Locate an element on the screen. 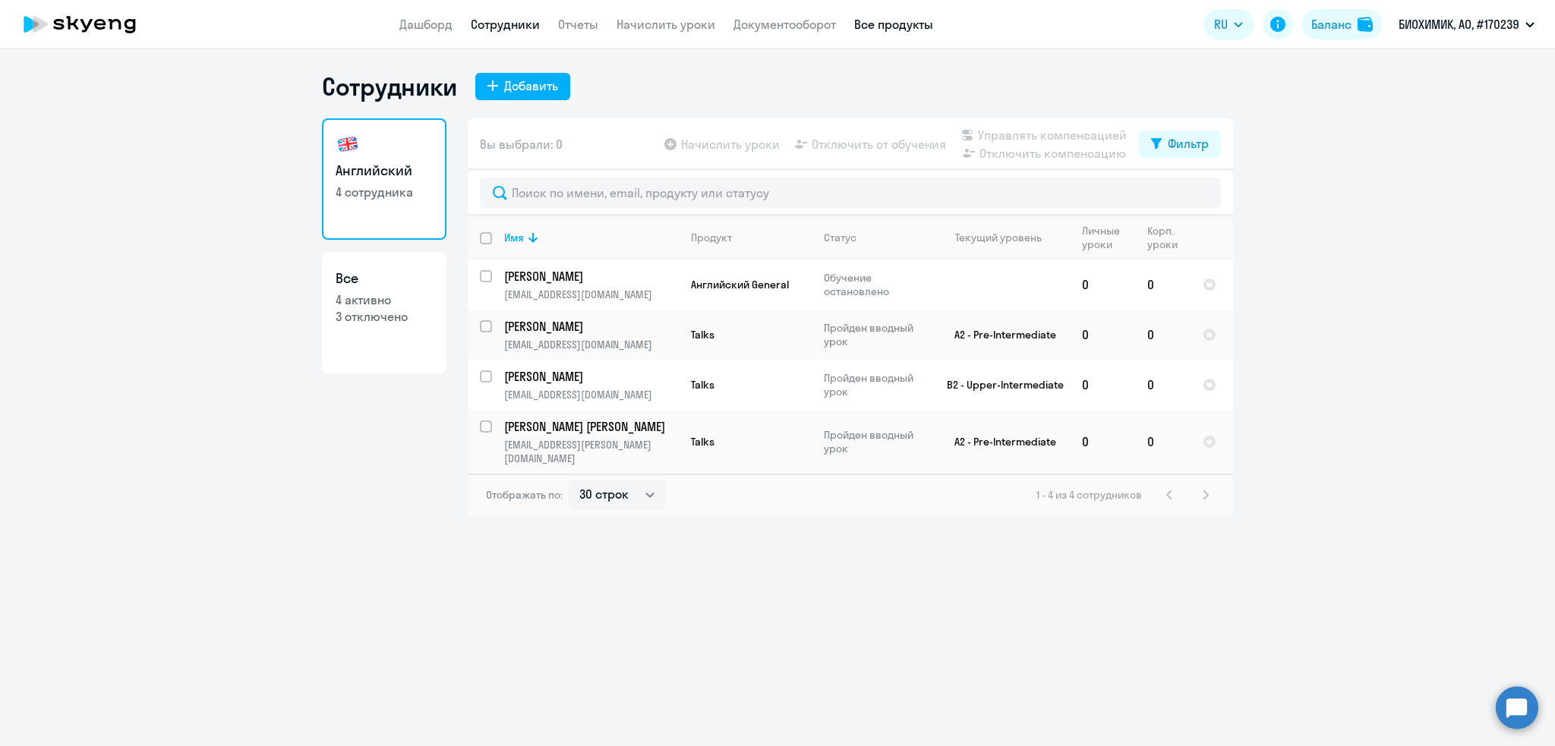 Image resolution: width=1555 pixels, height=746 pixels. a: Все4 активно3 отключено is located at coordinates (384, 313).